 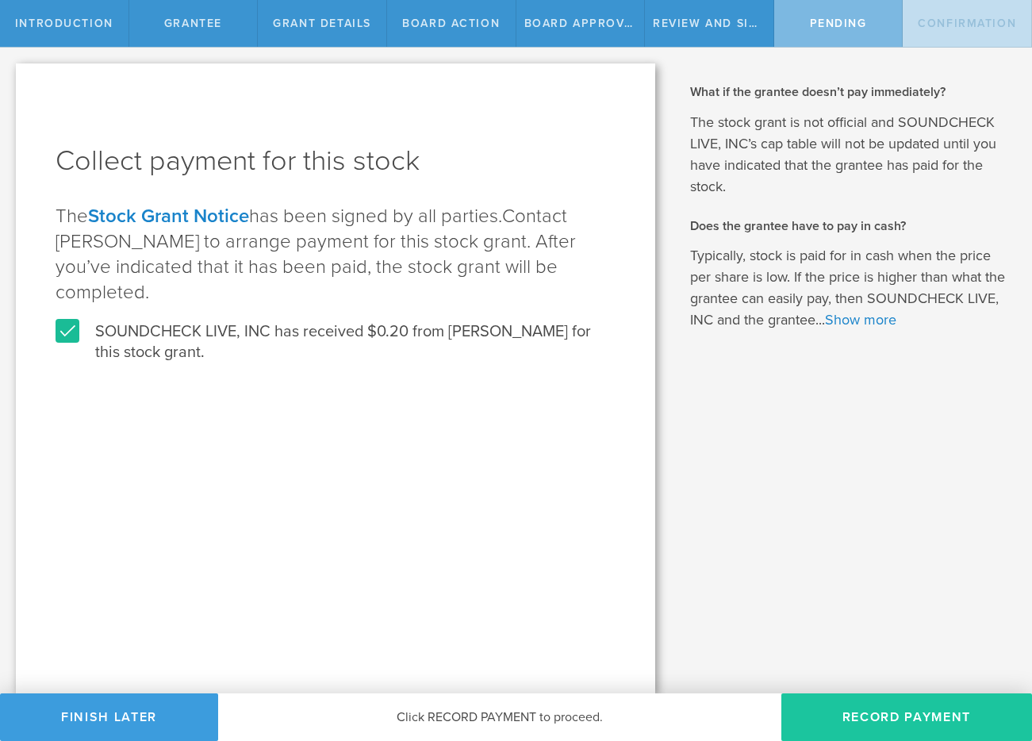 What do you see at coordinates (992, 655) in the screenshot?
I see `div: Chat Widget` at bounding box center [992, 655].